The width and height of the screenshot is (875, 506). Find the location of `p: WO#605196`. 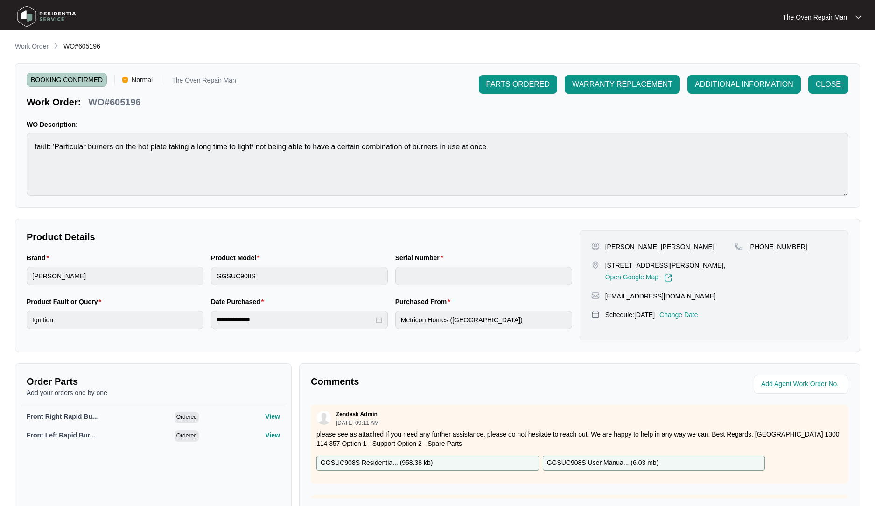

p: WO#605196 is located at coordinates (114, 102).